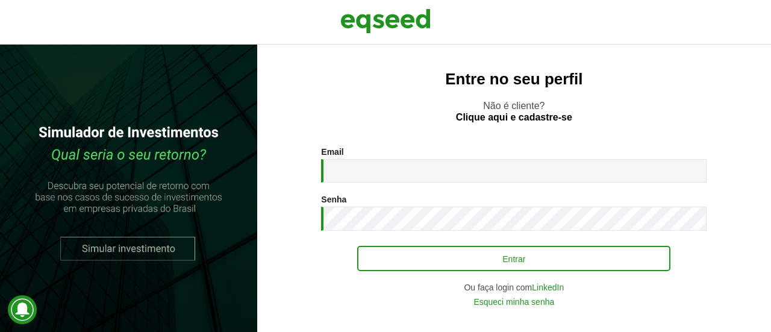 The height and width of the screenshot is (332, 771). What do you see at coordinates (514, 302) in the screenshot?
I see `a: Esqueci minha senha` at bounding box center [514, 302].